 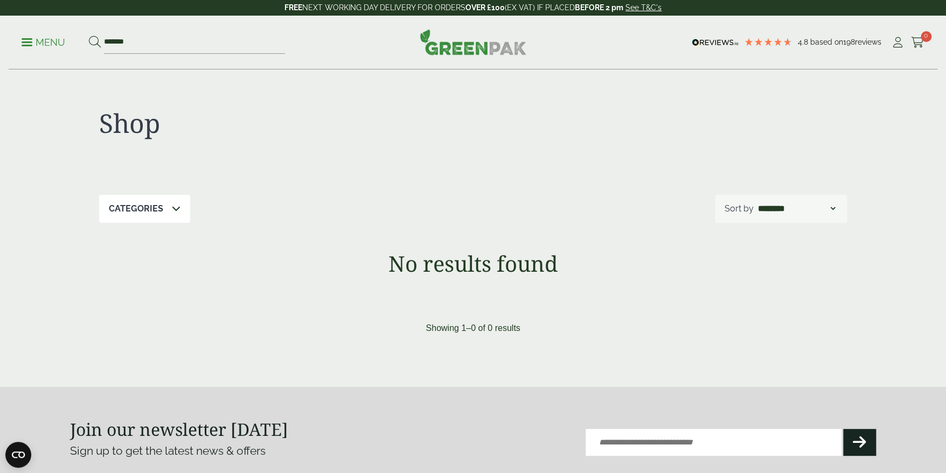 What do you see at coordinates (917, 43) in the screenshot?
I see `i: Cart` at bounding box center [917, 43].